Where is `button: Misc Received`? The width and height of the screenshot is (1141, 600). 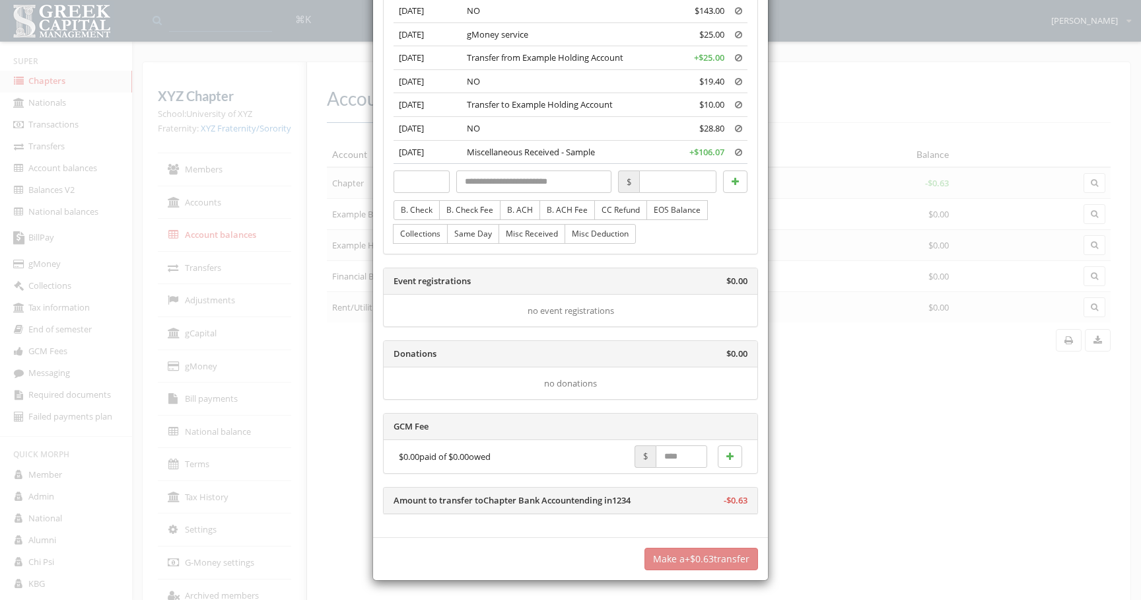 button: Misc Received is located at coordinates (532, 234).